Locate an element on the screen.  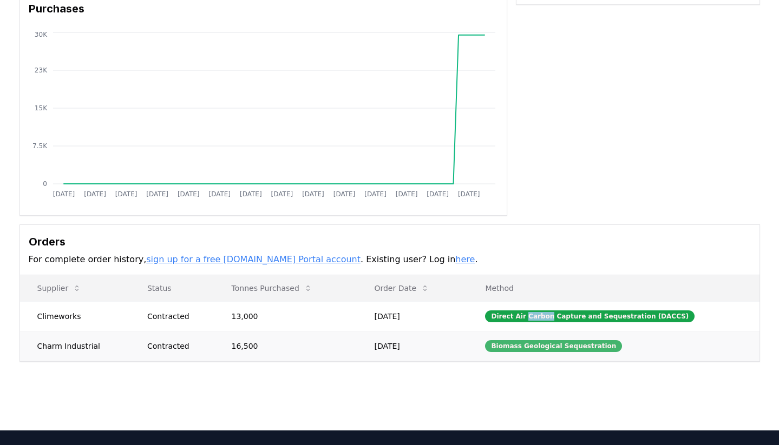
tspan: 15K is located at coordinates (41, 108).